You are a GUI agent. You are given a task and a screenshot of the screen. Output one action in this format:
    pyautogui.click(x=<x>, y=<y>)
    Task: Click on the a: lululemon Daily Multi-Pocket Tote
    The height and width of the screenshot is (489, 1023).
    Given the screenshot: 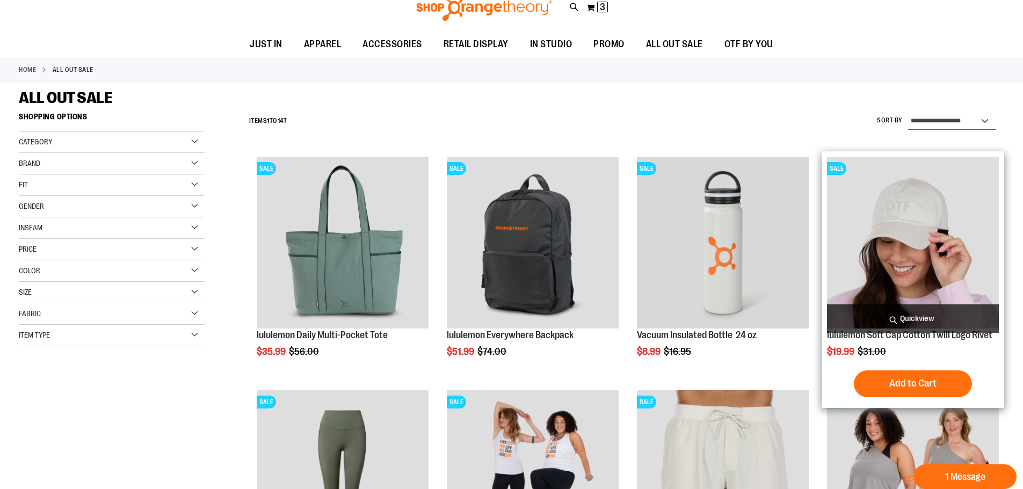 What is the action you would take?
    pyautogui.click(x=322, y=335)
    